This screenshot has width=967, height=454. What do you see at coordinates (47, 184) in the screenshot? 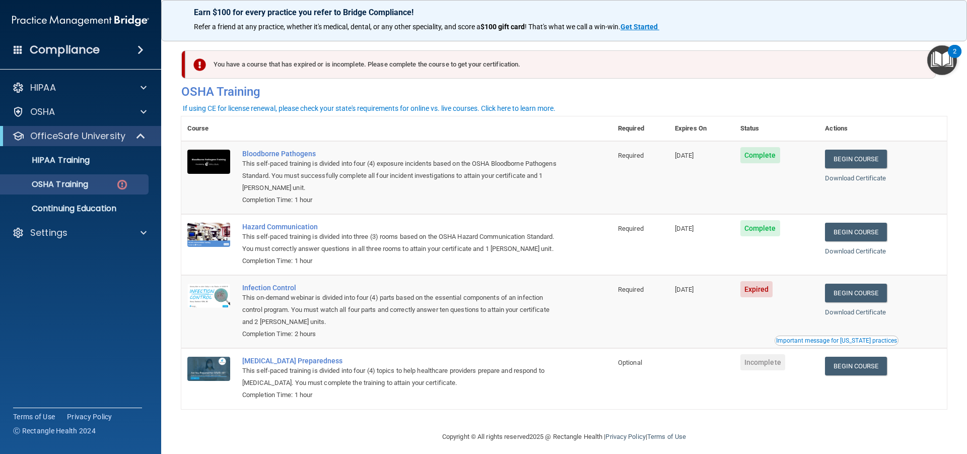
I see `p: OSHA Training` at bounding box center [47, 184].